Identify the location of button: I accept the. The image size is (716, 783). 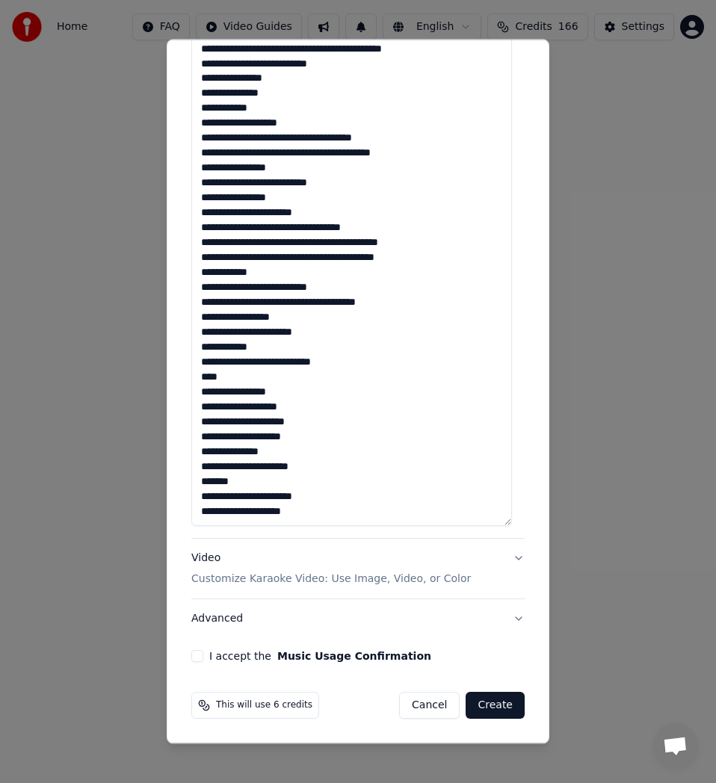
(354, 656).